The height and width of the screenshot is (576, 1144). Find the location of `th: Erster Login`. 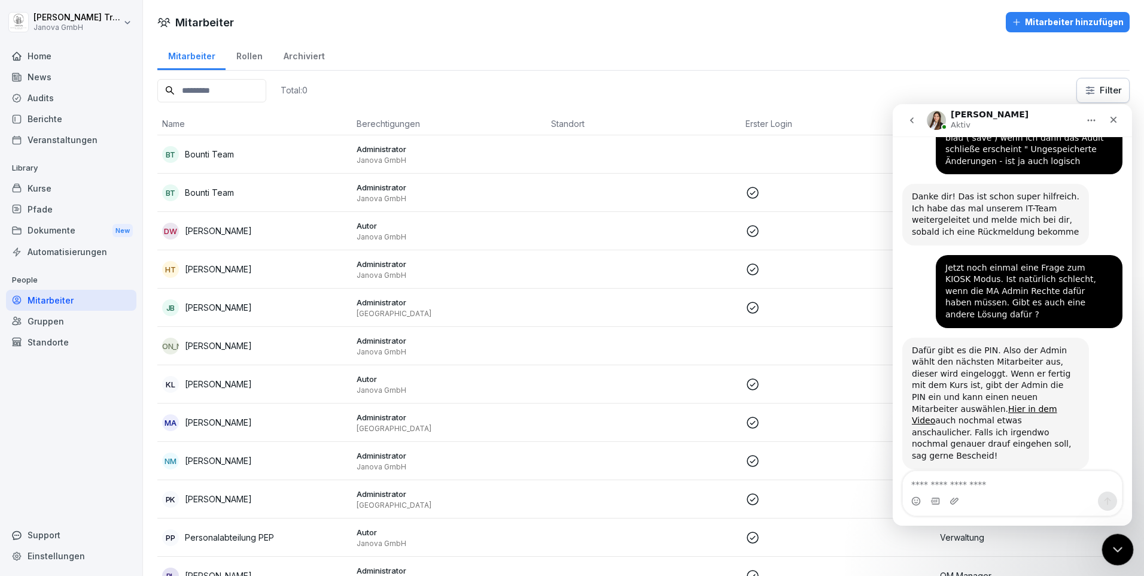

th: Erster Login is located at coordinates (838, 124).